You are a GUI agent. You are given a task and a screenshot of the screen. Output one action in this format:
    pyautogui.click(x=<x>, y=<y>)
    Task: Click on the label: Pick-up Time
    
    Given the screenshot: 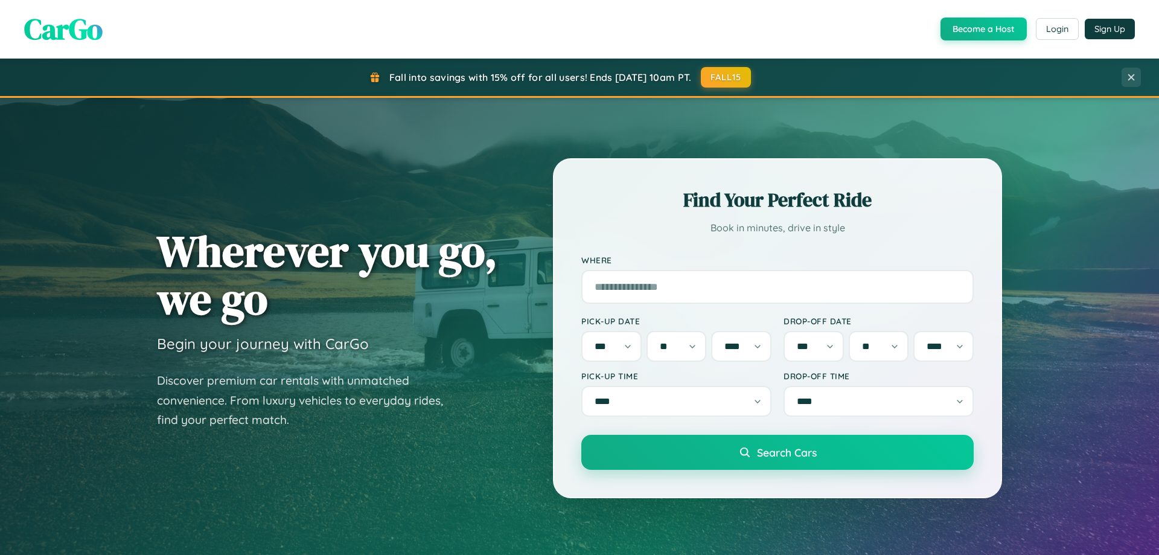 What is the action you would take?
    pyautogui.click(x=676, y=375)
    